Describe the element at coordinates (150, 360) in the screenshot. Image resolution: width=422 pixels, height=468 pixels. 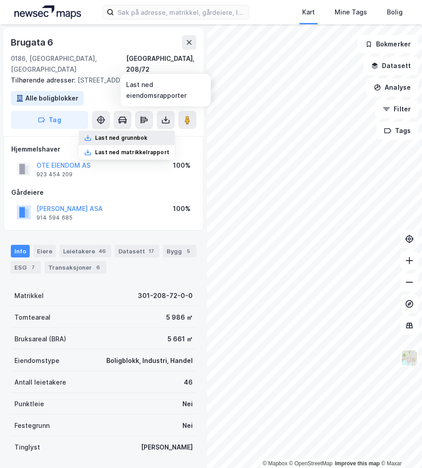
I see `div: Boligblokk, Industri, Handel` at that location.